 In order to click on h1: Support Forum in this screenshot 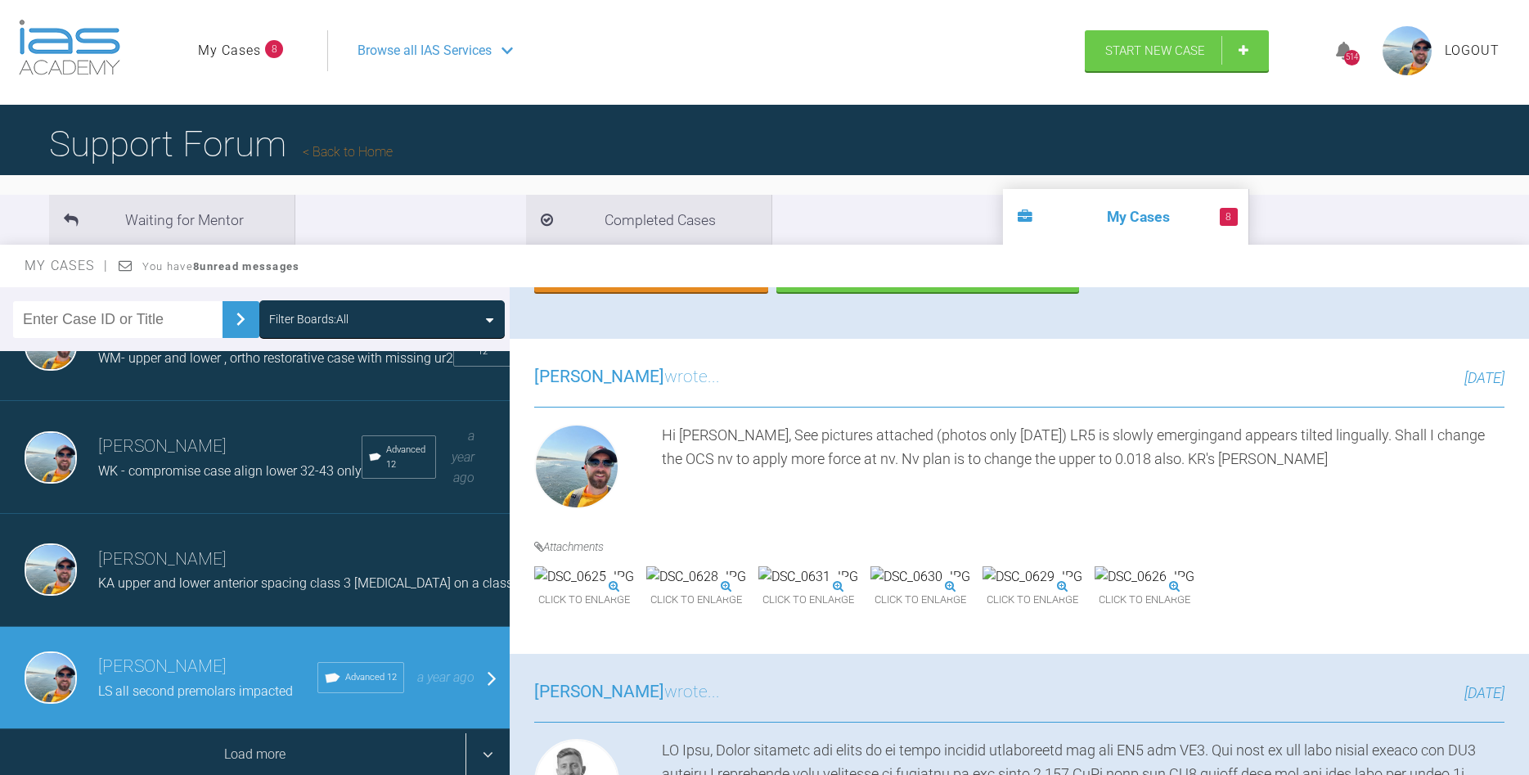, I will do `click(221, 144)`.